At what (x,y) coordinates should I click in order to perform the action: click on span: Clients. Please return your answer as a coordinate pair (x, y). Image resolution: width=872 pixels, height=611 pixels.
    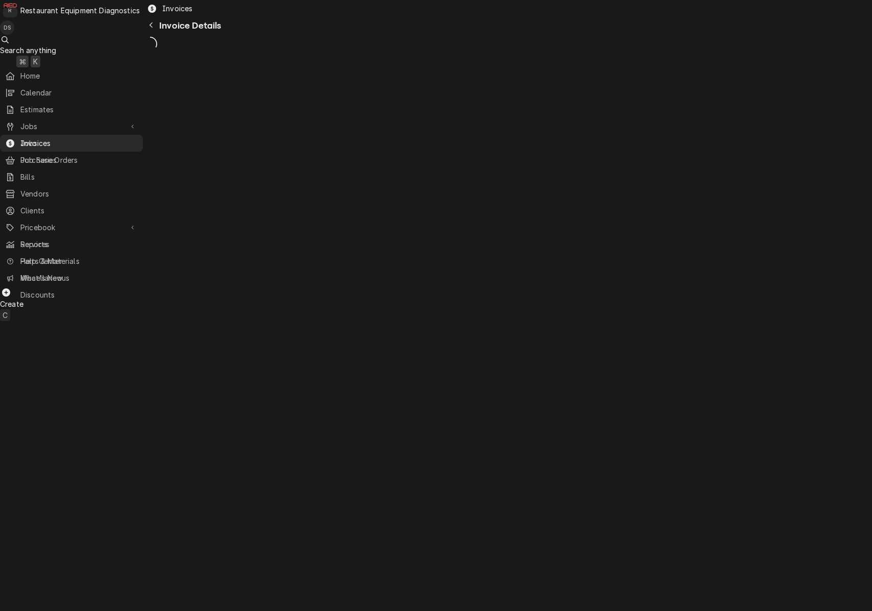
    Looking at the image, I should click on (79, 210).